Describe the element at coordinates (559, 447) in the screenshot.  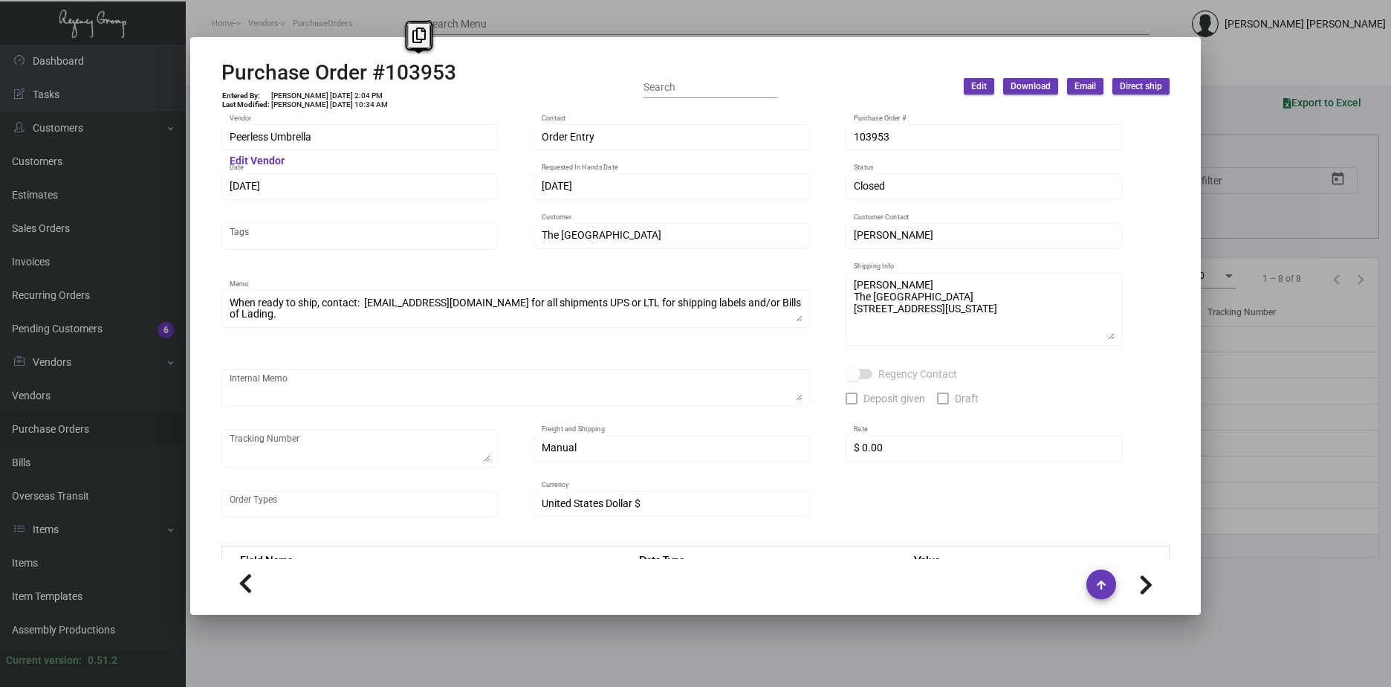
I see `span: Manual` at that location.